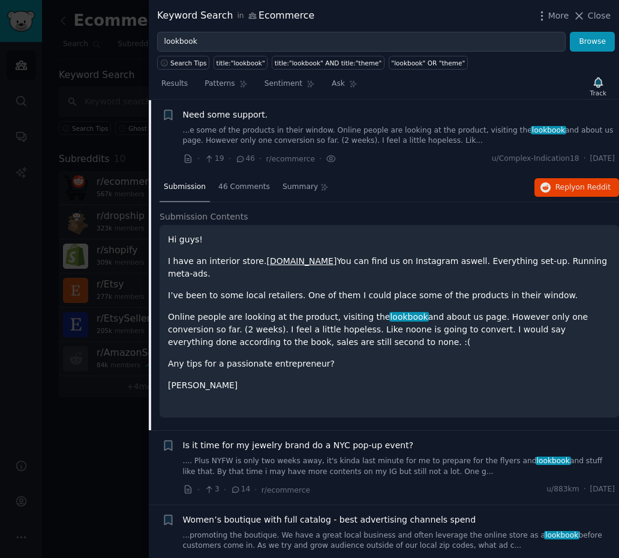 The image size is (619, 558). I want to click on p: I have an interior store. You can find us on Instagram aswell. Everything set-up. Running meta-ads., so click(389, 268).